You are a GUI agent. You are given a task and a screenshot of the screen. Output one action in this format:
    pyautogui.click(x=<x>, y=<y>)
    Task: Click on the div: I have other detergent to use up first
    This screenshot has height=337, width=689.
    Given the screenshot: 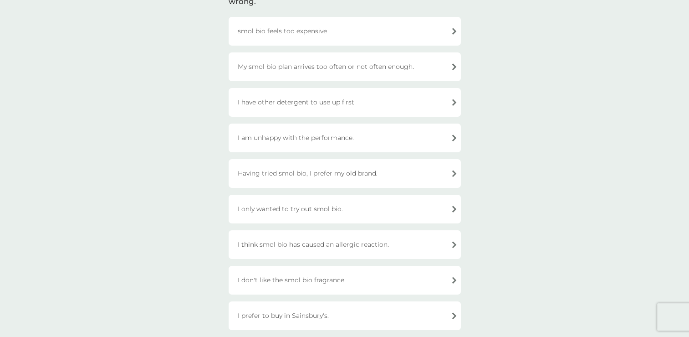 What is the action you would take?
    pyautogui.click(x=345, y=102)
    